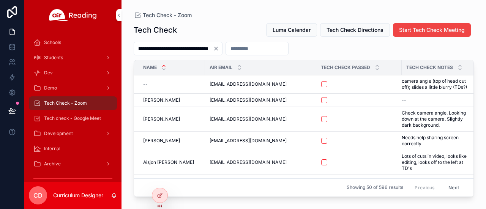 This screenshot has width=486, height=209. I want to click on img: App logo, so click(73, 15).